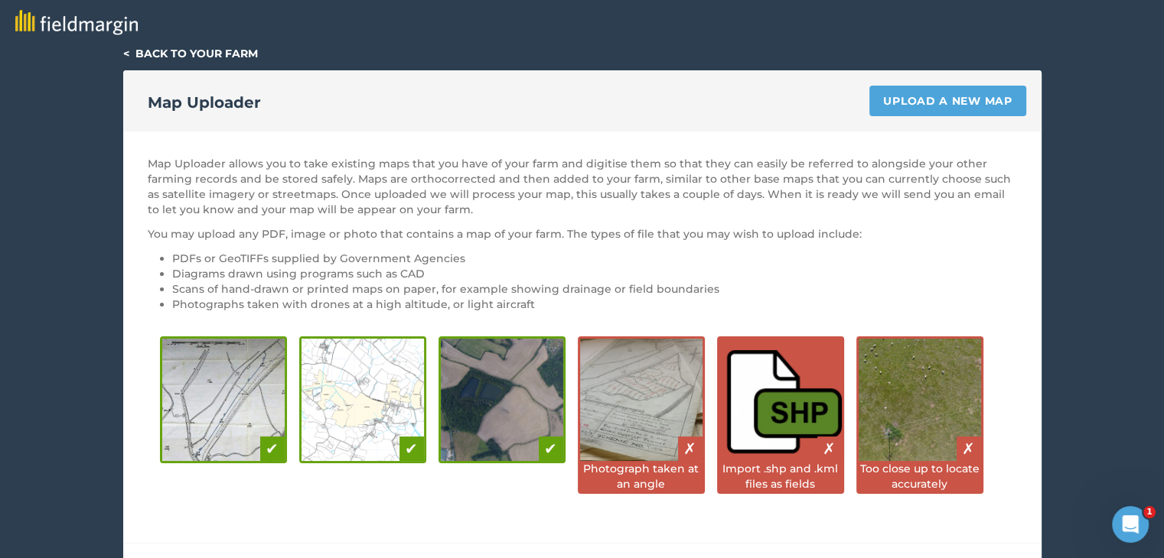 The image size is (1164, 558). I want to click on li: Scans of hand-drawn or printed maps on paper, for example showing drainage or field boundaries, so click(594, 289).